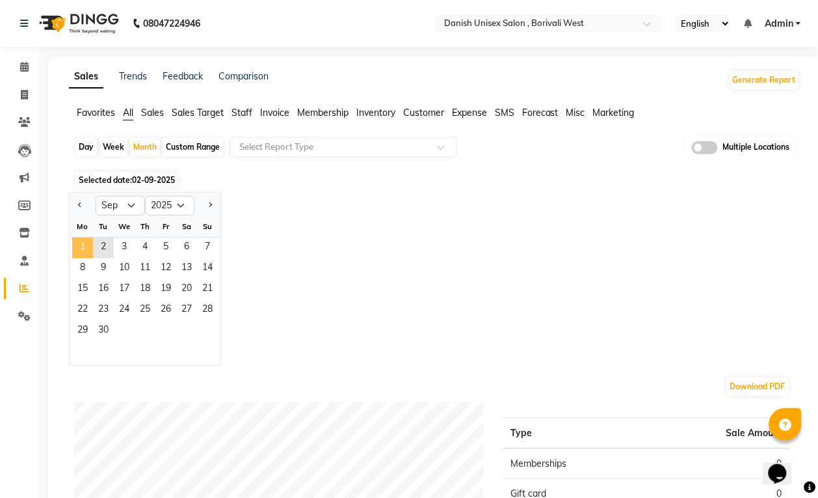  What do you see at coordinates (166, 269) in the screenshot?
I see `div: Friday, September 12, 2025` at bounding box center [166, 269].